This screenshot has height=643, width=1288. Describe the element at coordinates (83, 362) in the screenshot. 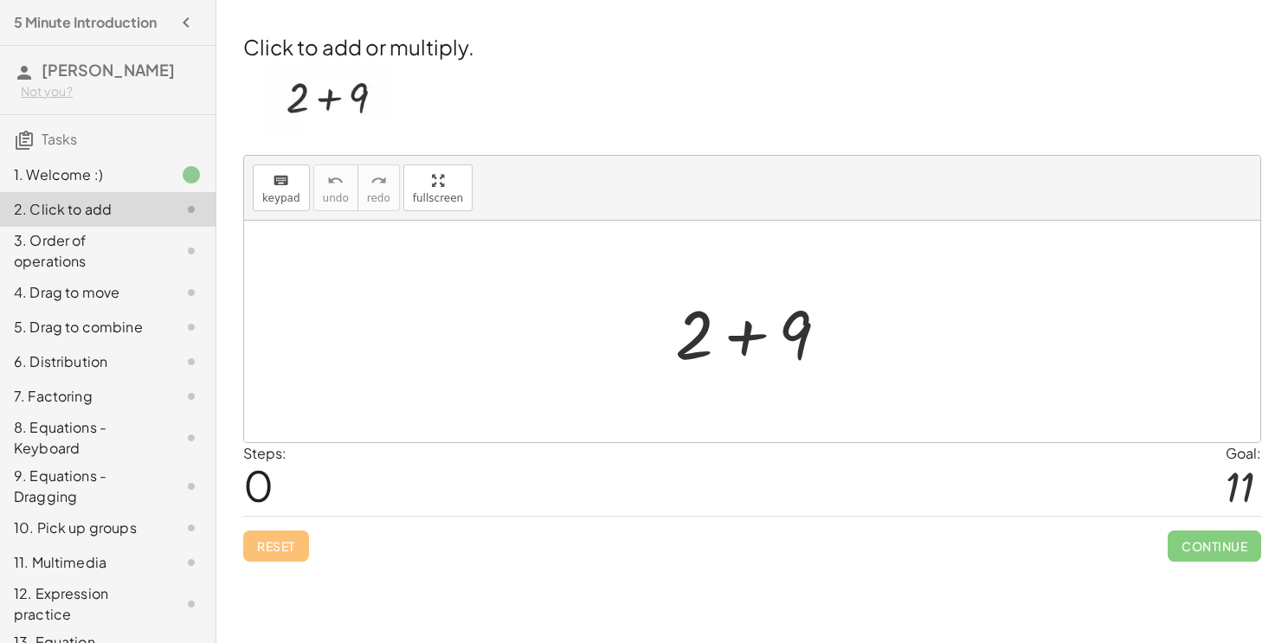

I see `div: 6. Distribution` at that location.